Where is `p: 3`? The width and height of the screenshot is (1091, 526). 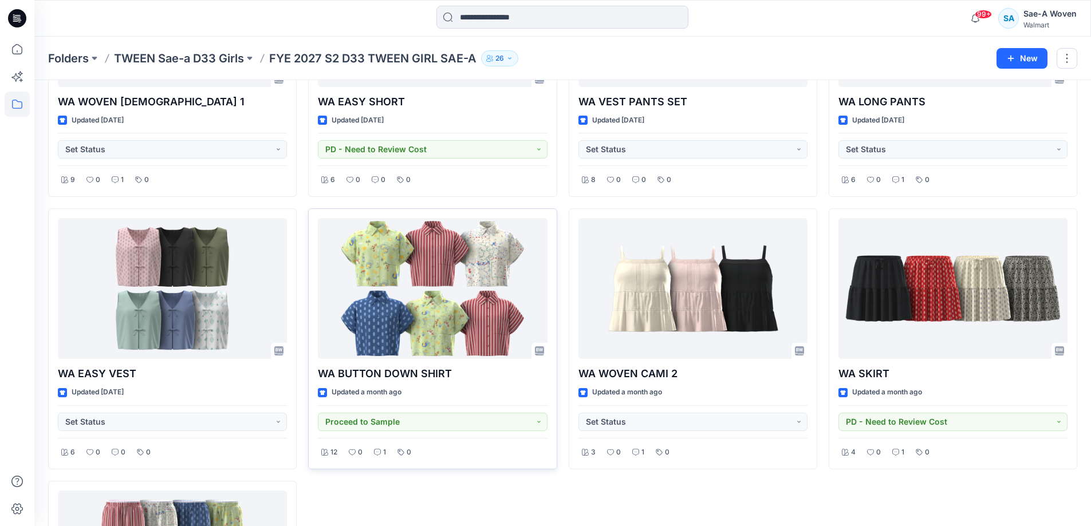 p: 3 is located at coordinates (593, 452).